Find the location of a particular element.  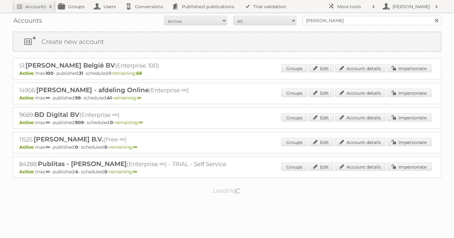

p: Loading is located at coordinates (227, 191).